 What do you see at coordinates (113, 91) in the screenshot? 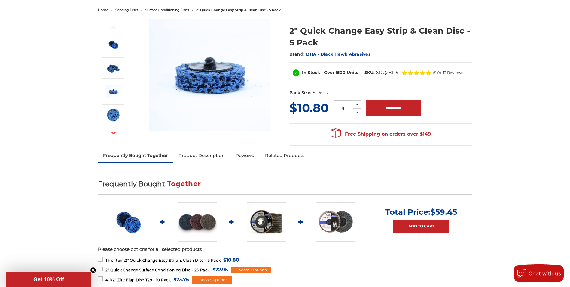
I see `img: roll on quick change attachment on 2 inch paint remover disc` at bounding box center [113, 91].